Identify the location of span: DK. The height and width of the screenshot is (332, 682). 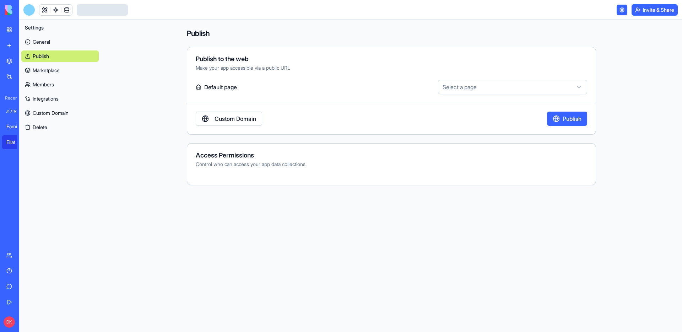
(9, 322).